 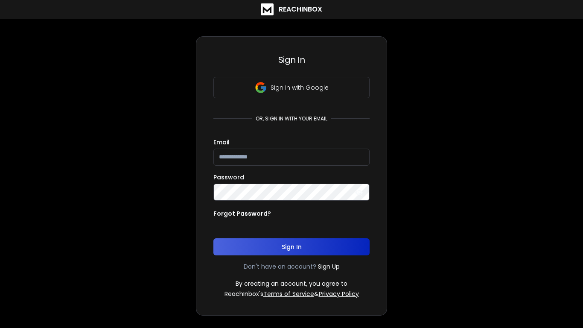 I want to click on p: By creating an account, you agree to, so click(x=292, y=283).